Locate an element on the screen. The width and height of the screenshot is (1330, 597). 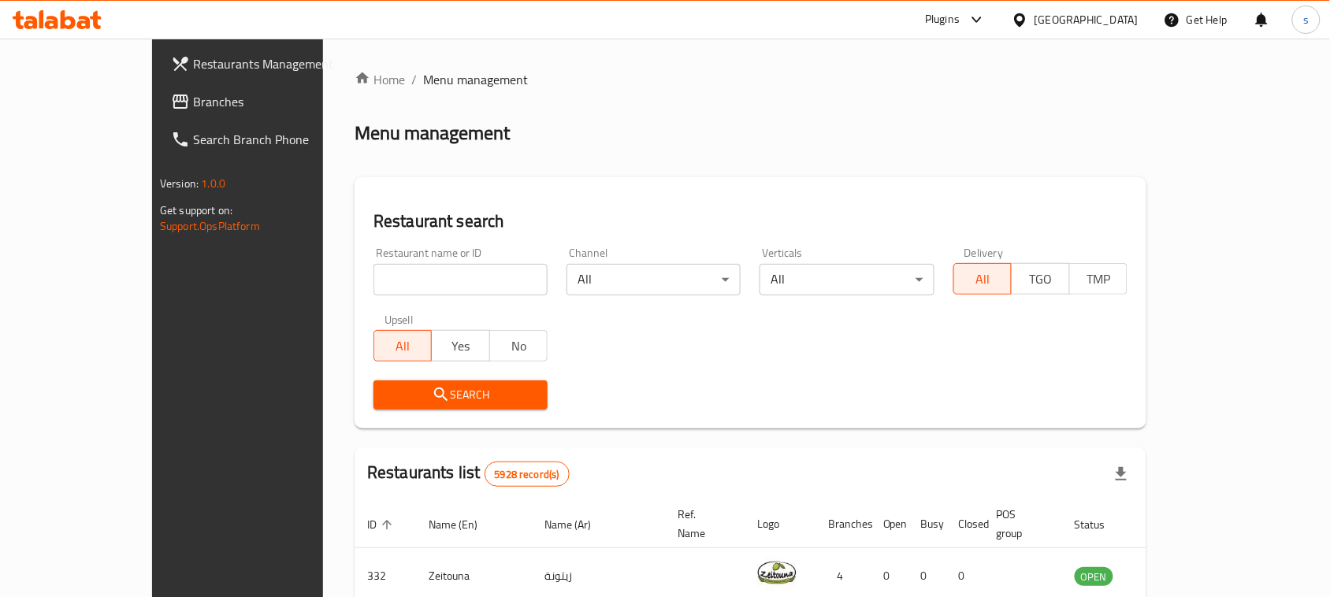
span: Menu management is located at coordinates (475, 80).